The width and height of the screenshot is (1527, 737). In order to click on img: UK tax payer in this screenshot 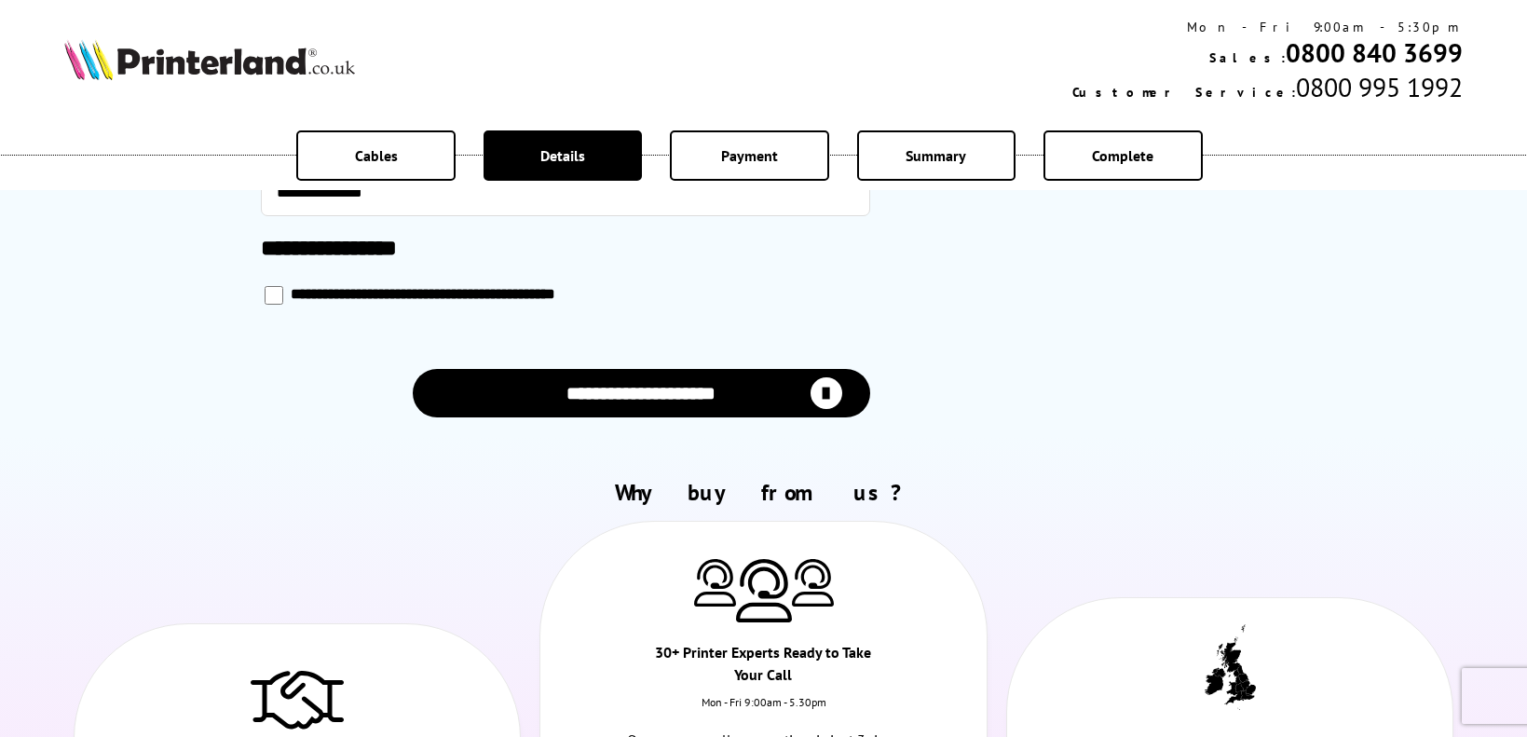, I will do `click(1230, 667)`.